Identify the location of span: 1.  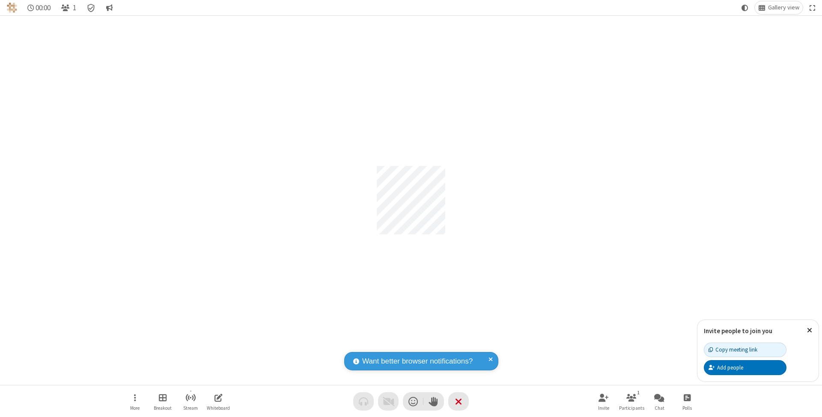
(74, 8).